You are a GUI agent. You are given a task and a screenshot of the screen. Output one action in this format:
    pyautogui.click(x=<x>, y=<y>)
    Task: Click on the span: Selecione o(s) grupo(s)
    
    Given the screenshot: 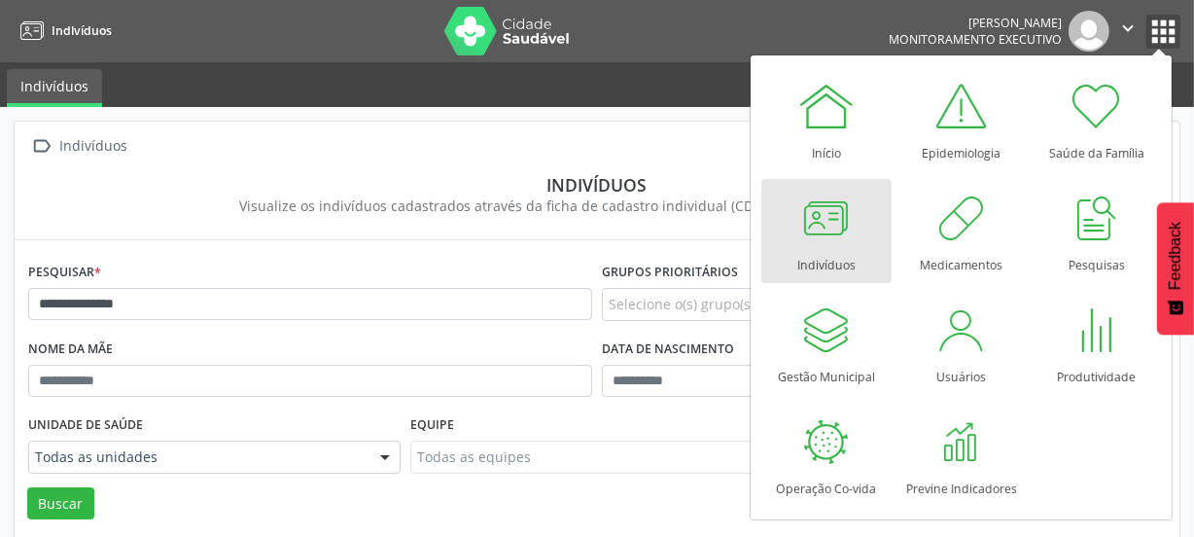 What is the action you would take?
    pyautogui.click(x=682, y=303)
    